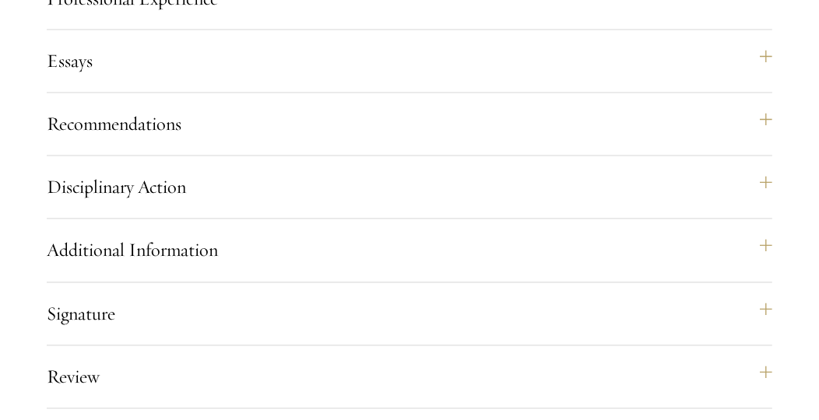 This screenshot has width=819, height=420. I want to click on button: Review, so click(410, 378).